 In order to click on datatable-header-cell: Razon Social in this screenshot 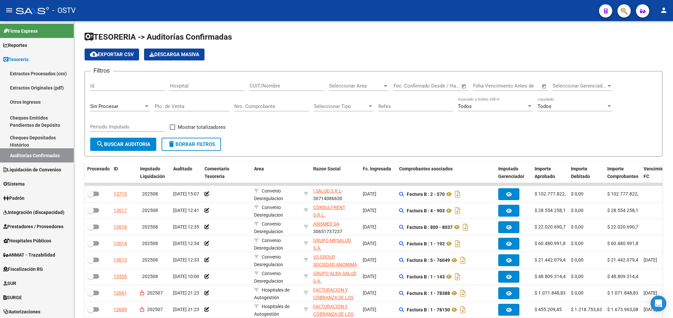, I will do `click(335, 173)`.